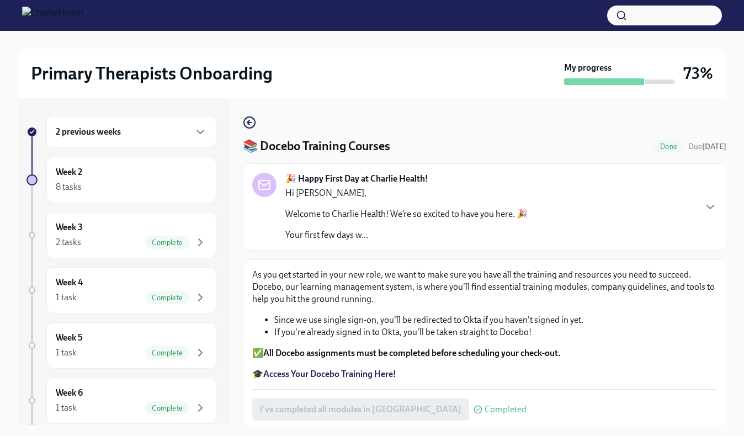 The width and height of the screenshot is (744, 436). What do you see at coordinates (406, 235) in the screenshot?
I see `p: Your first few days w...` at bounding box center [406, 235].